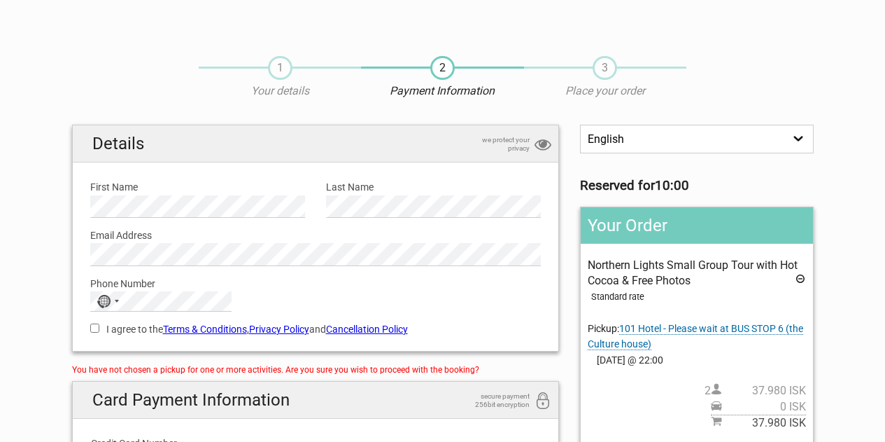 This screenshot has width=885, height=442. What do you see at coordinates (693, 272) in the screenshot?
I see `span: Northern Lights Small Group Tour with Hot Cocoa & Free Photos` at bounding box center [693, 272].